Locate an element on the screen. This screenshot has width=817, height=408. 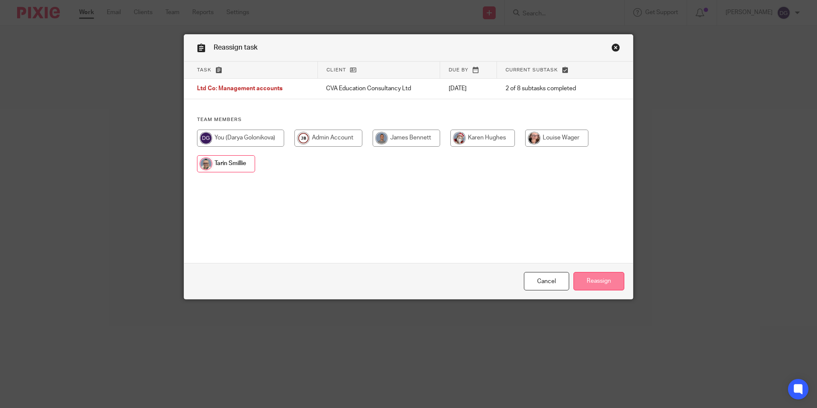
h4: Team members is located at coordinates (408, 120).